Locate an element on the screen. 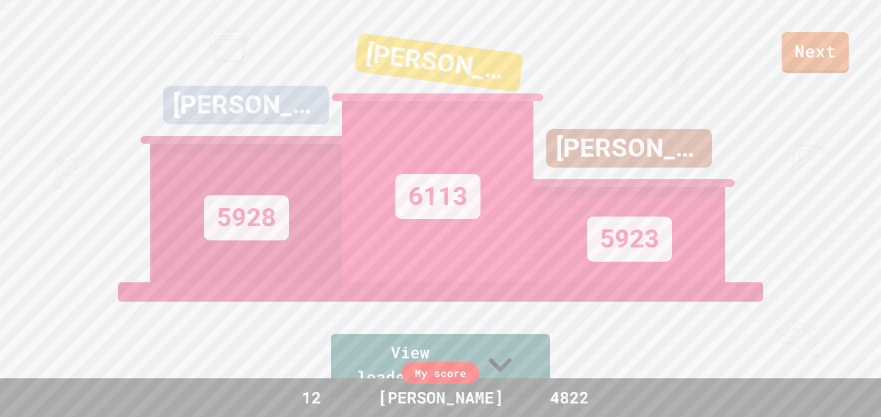  a: View leaderboard is located at coordinates (440, 366).